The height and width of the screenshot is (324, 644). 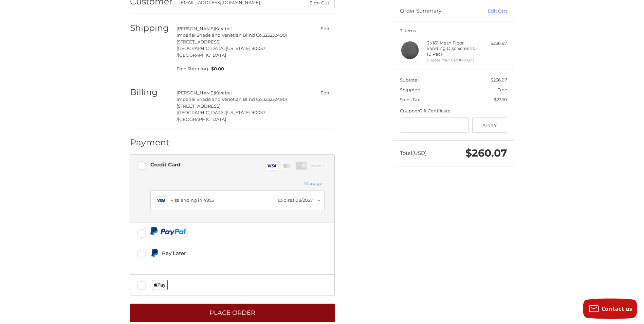 I want to click on h2: Billing, so click(x=150, y=92).